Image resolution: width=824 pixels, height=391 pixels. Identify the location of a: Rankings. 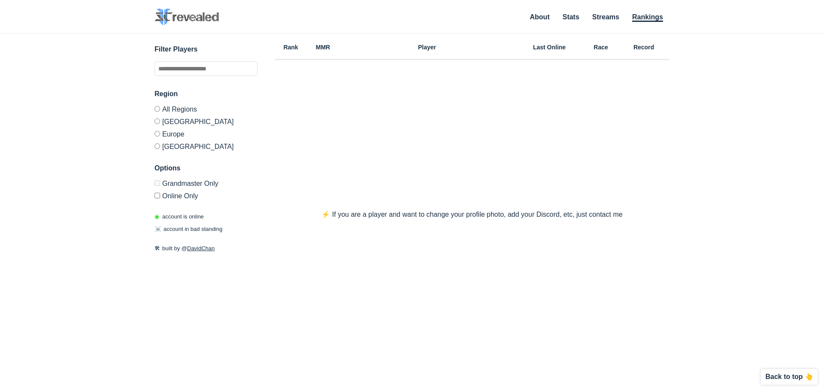
(648, 18).